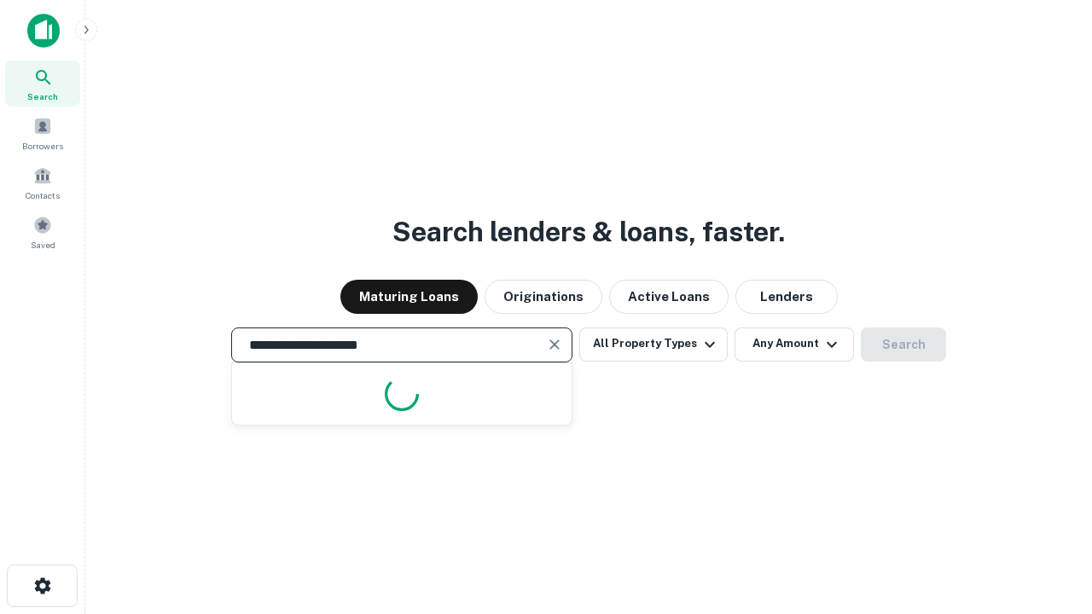  Describe the element at coordinates (43, 133) in the screenshot. I see `a: Borrowers` at that location.